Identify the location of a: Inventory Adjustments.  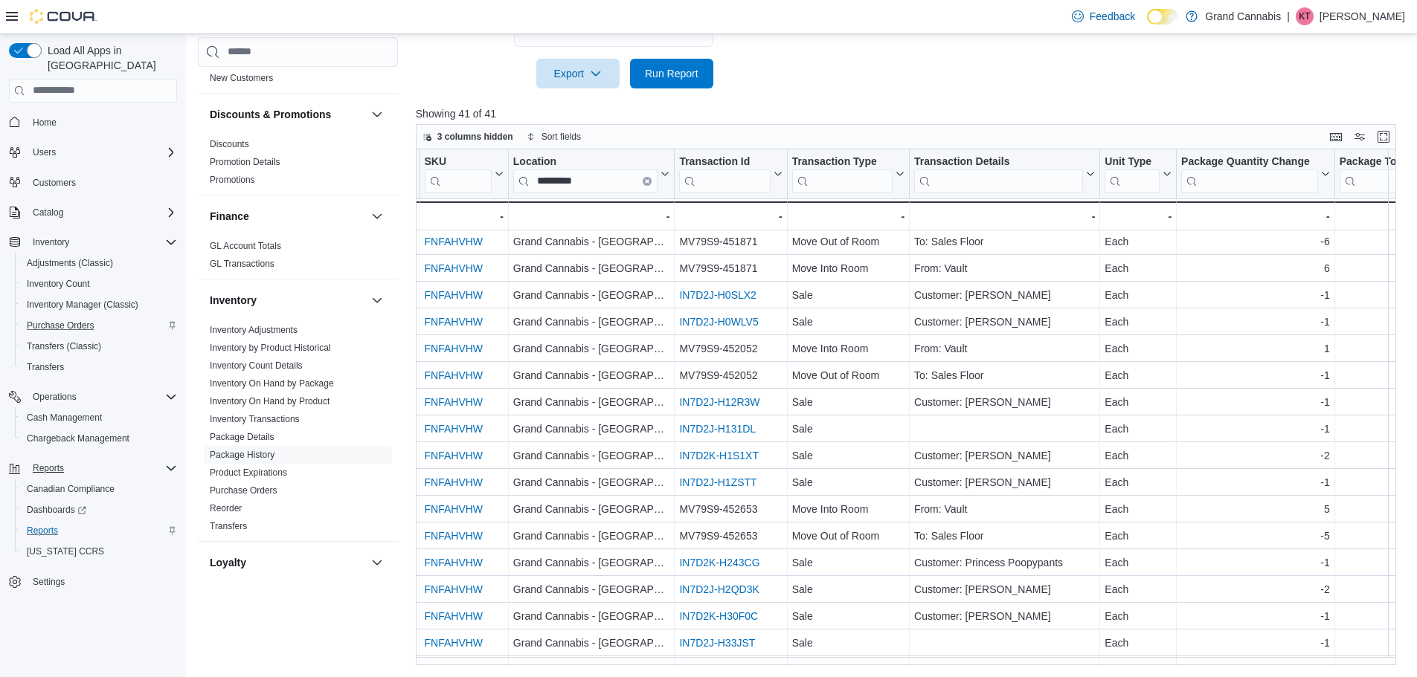
(254, 330).